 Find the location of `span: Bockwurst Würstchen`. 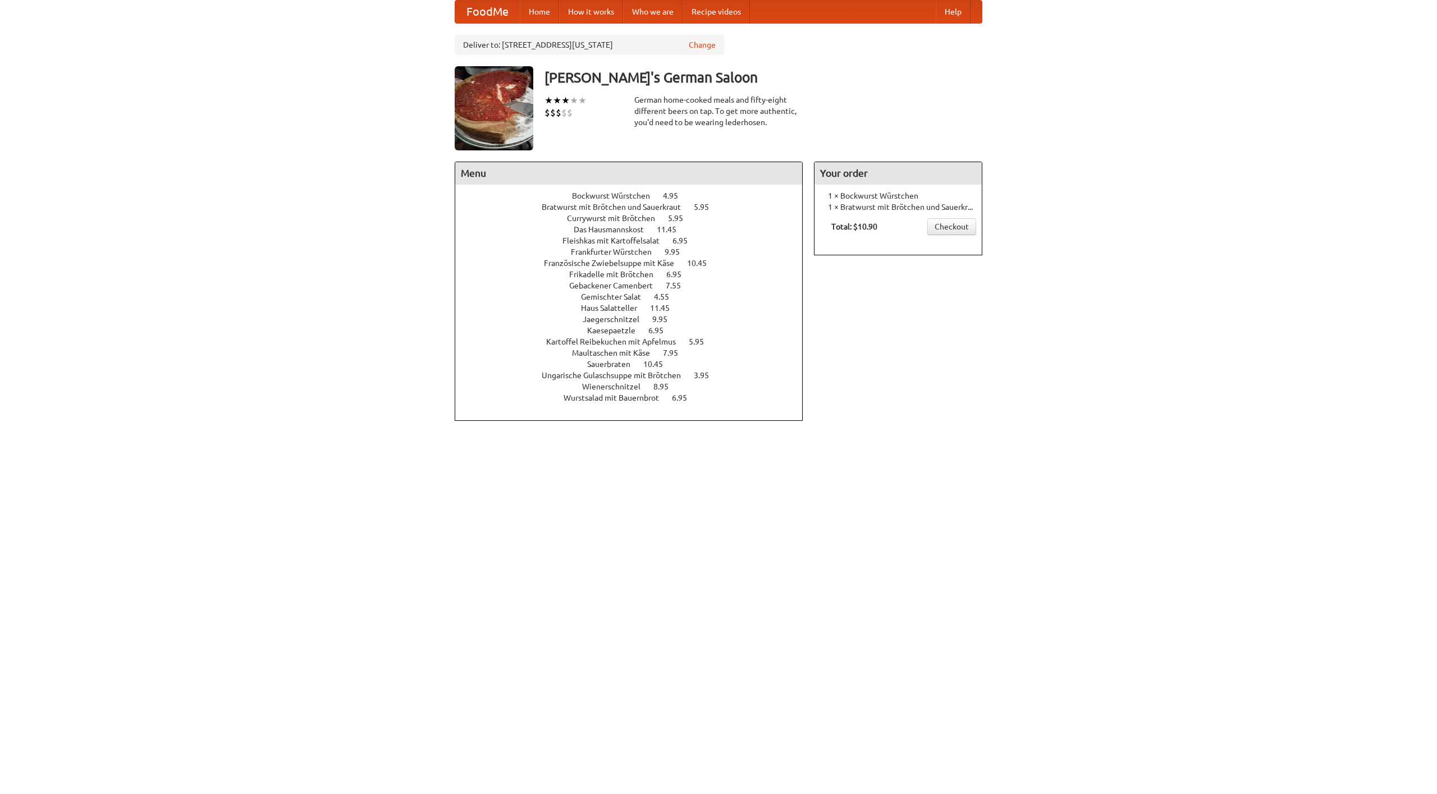

span: Bockwurst Würstchen is located at coordinates (616, 196).